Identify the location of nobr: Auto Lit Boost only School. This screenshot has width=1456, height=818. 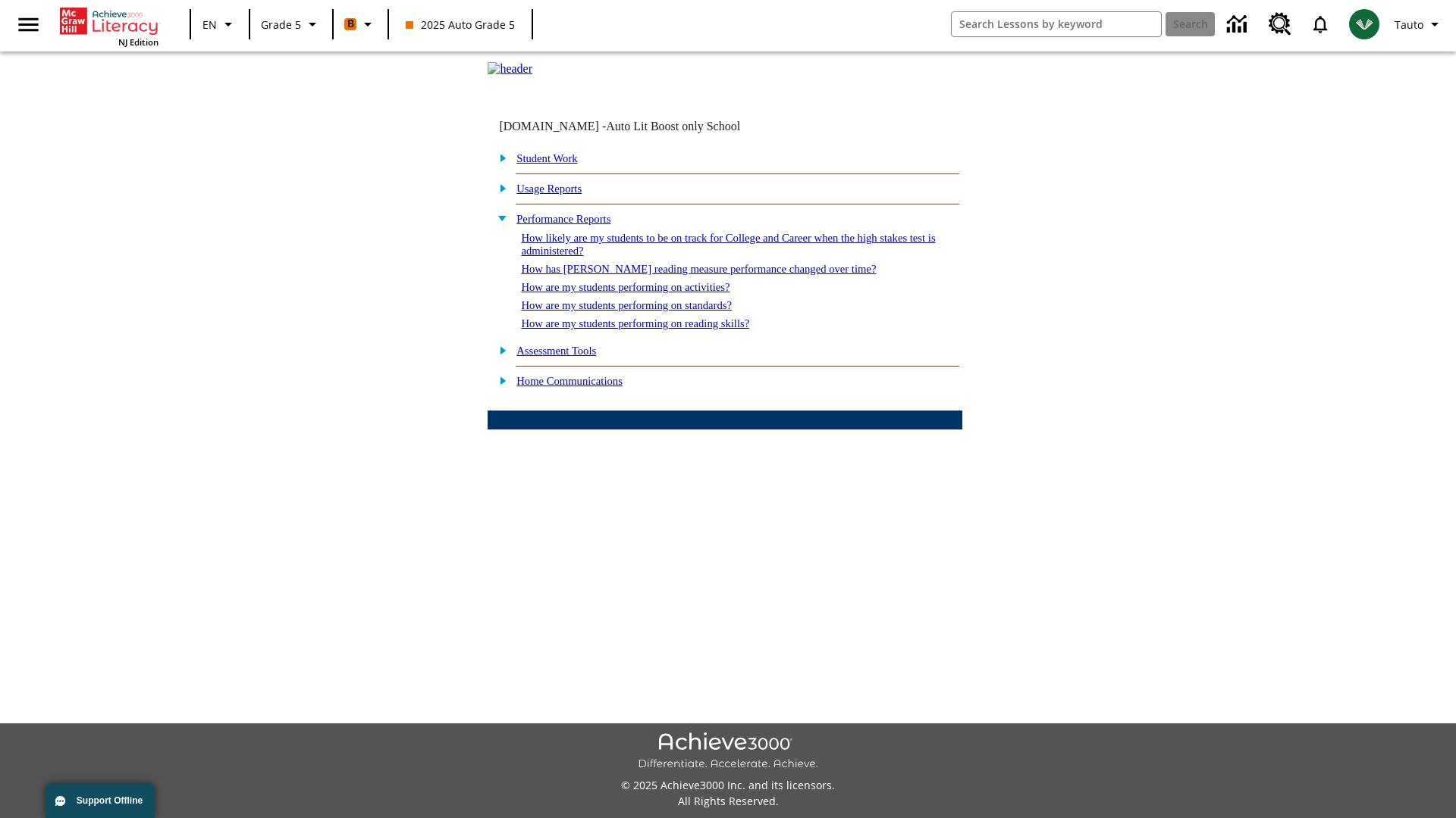
(672, 125).